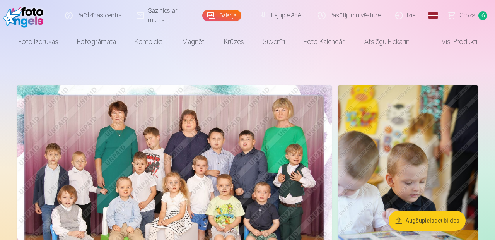  What do you see at coordinates (324, 42) in the screenshot?
I see `a: Foto kalendāri` at bounding box center [324, 42].